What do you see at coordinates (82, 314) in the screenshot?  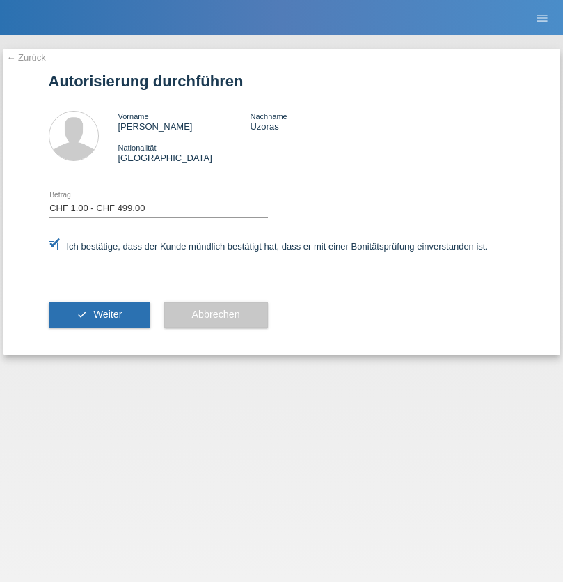 I see `i: check` at bounding box center [82, 314].